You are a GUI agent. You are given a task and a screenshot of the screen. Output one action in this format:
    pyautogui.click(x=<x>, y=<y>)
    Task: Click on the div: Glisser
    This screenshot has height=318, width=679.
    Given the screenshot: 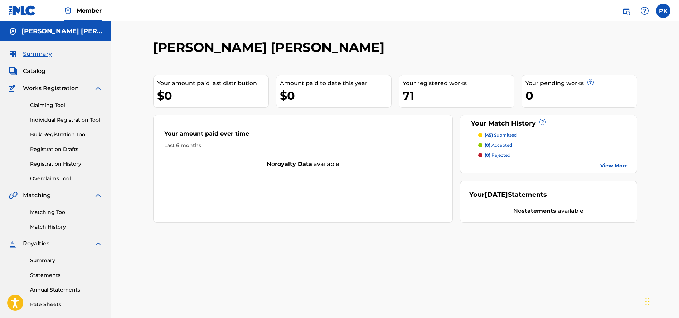 What is the action you would take?
    pyautogui.click(x=647, y=302)
    